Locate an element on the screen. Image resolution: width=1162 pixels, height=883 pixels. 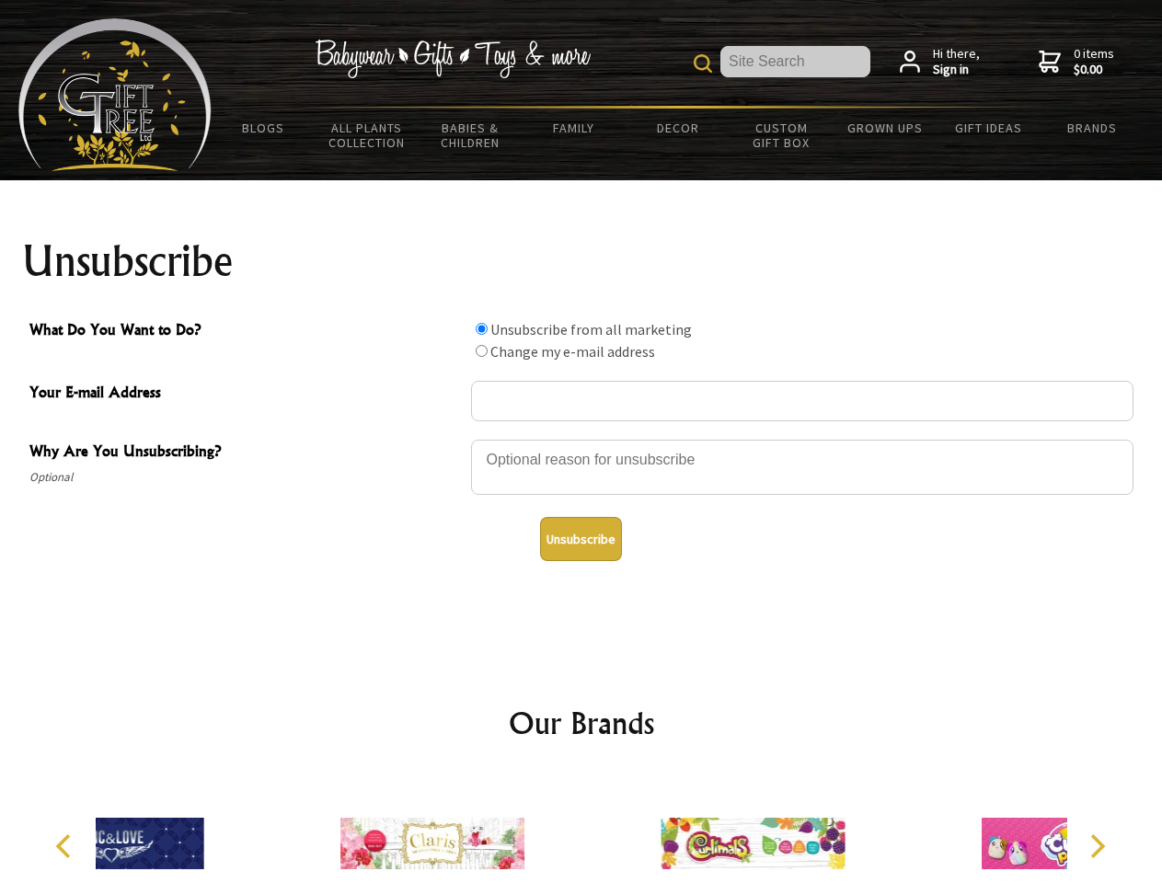
a: Grown Ups is located at coordinates (884, 128).